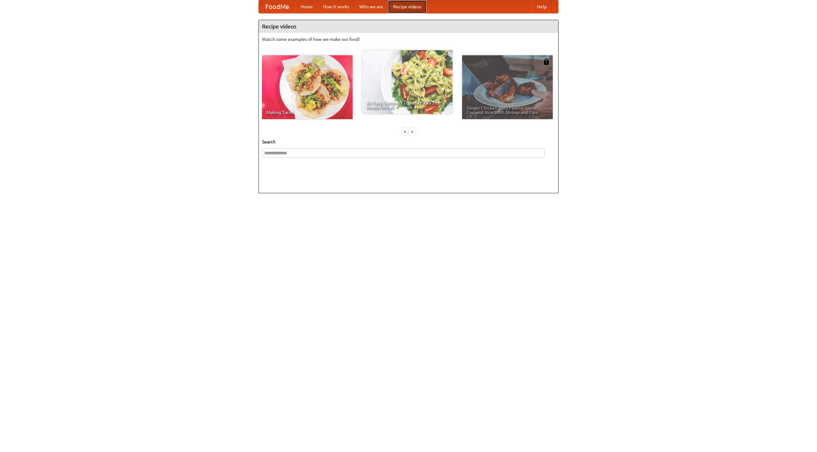 This screenshot has height=452, width=817. What do you see at coordinates (407, 105) in the screenshot?
I see `span: An Easy, Summery Tomato Pasta That's Ready for Fall` at bounding box center [407, 105].